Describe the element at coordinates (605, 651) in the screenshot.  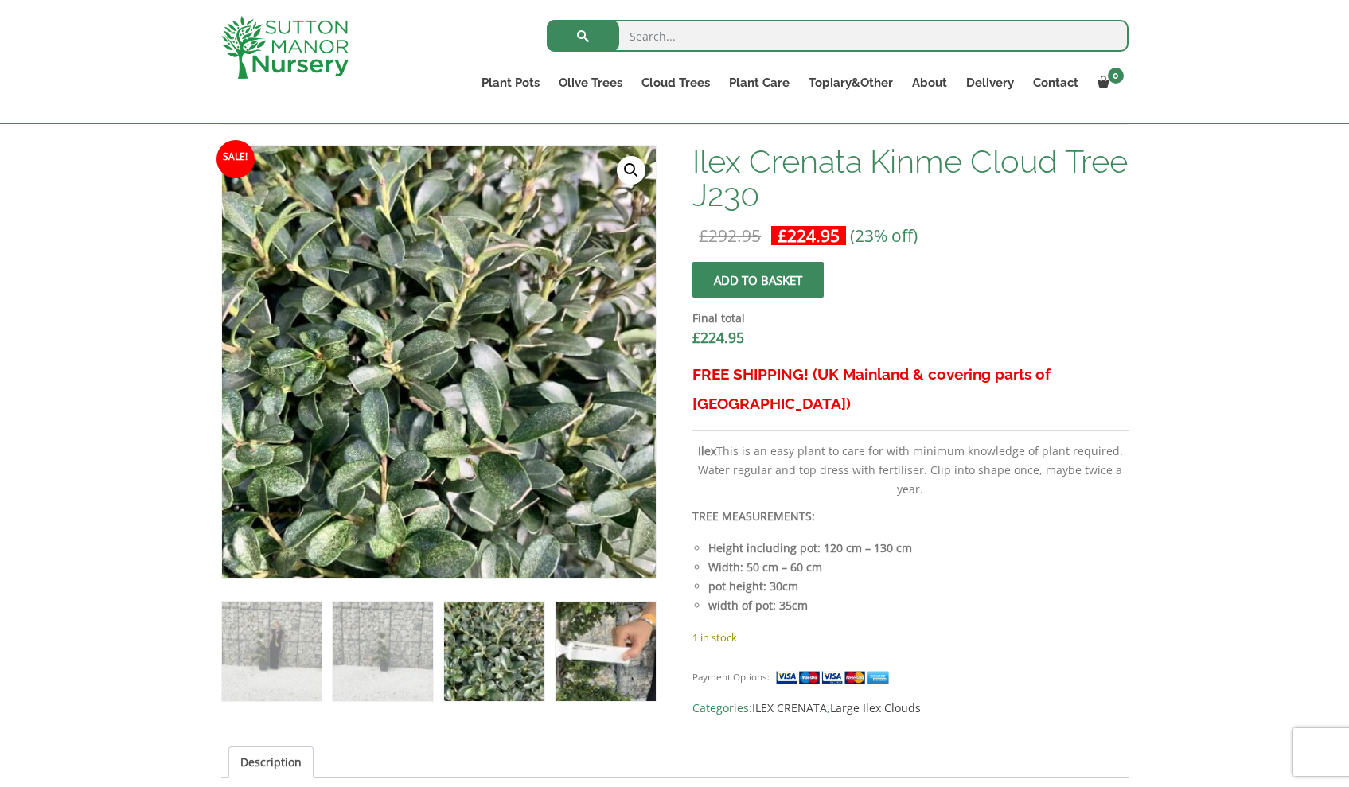
I see `img: Ilex Crenata Kinme Cloud Tree J230 - Image 4` at that location.